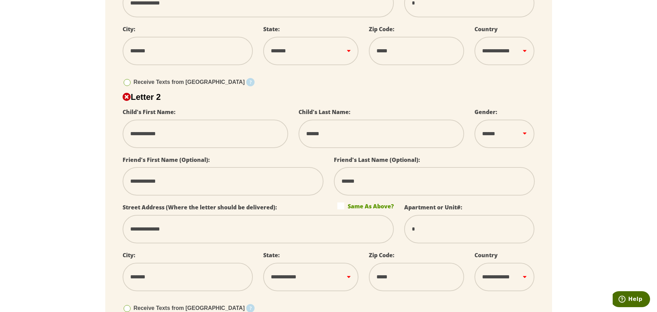  I want to click on label: Street Address (Where the letter should be delivered):, so click(200, 207).